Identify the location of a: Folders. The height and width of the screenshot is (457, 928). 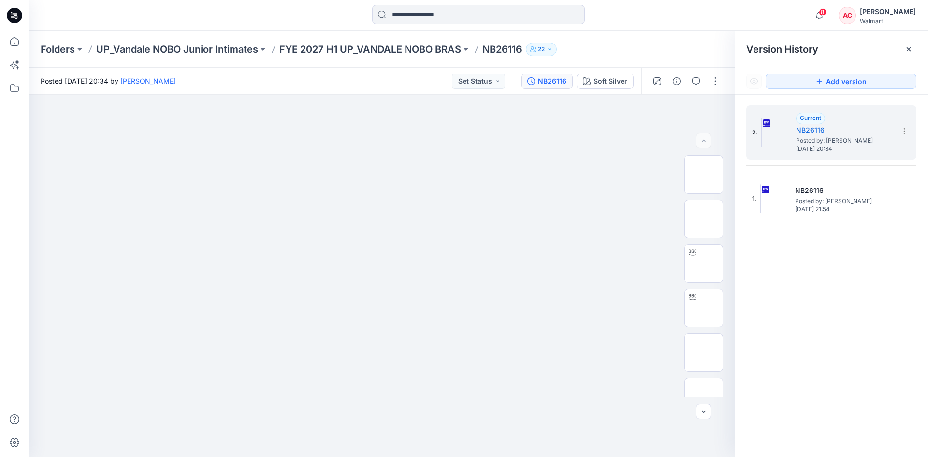
(58, 49).